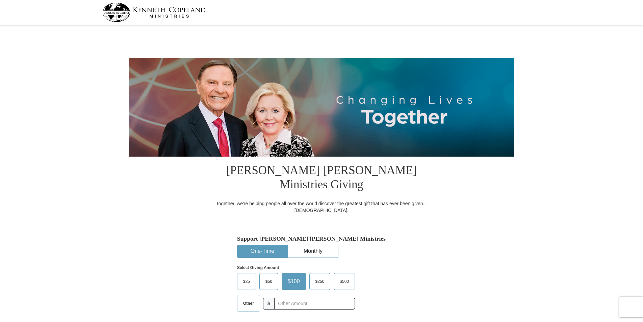 This screenshot has width=643, height=322. Describe the element at coordinates (294, 282) in the screenshot. I see `span: $100` at that location.